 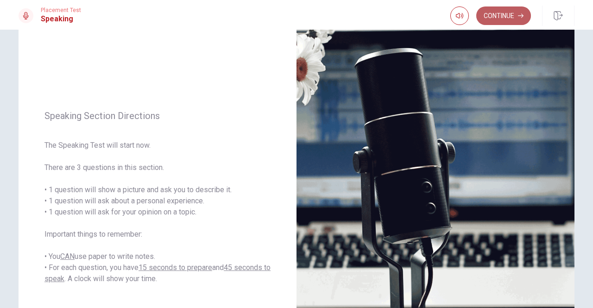 What do you see at coordinates (67, 256) in the screenshot?
I see `u: CAN` at bounding box center [67, 256].